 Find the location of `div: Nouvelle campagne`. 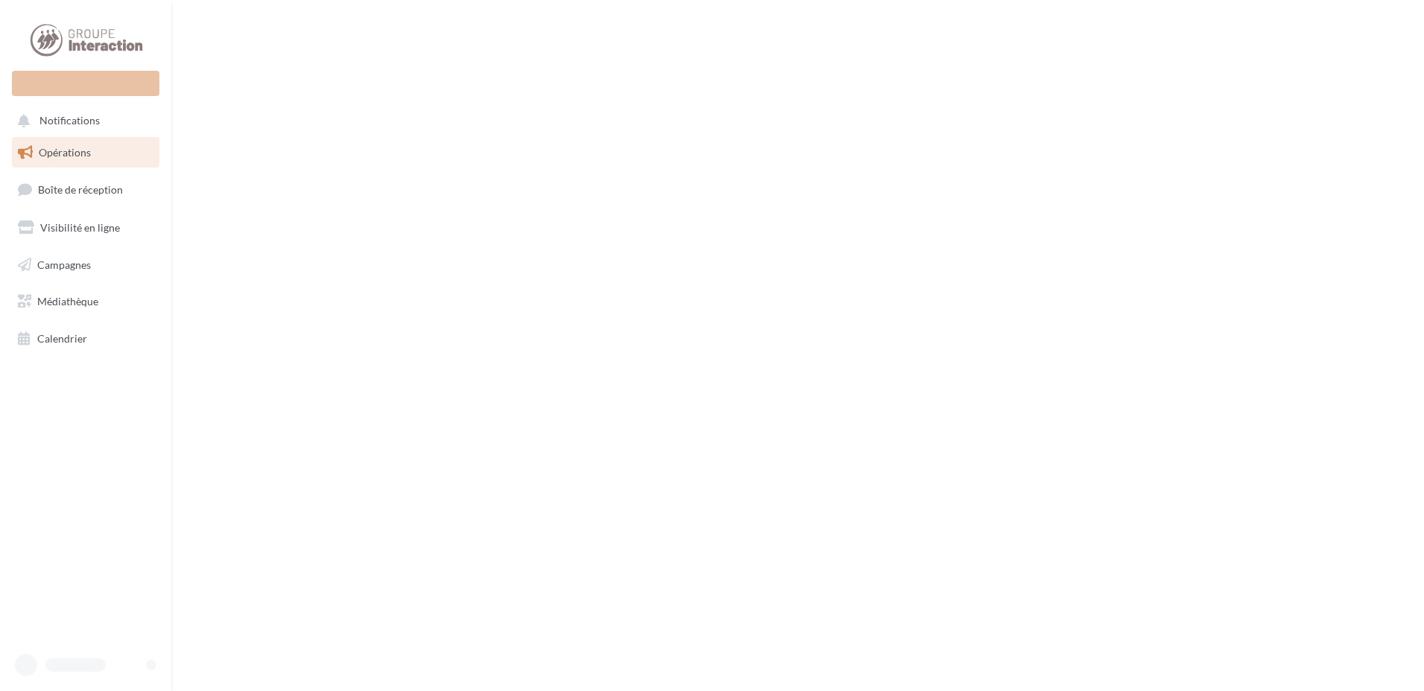

div: Nouvelle campagne is located at coordinates (86, 83).